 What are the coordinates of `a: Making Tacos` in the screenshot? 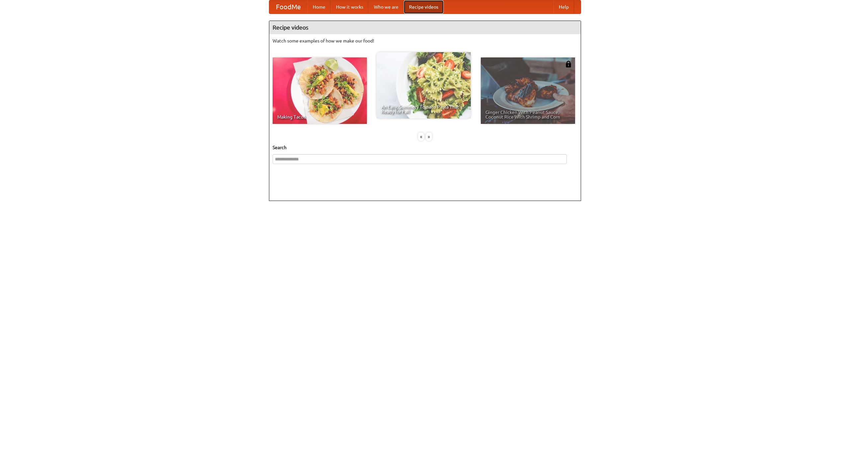 It's located at (320, 91).